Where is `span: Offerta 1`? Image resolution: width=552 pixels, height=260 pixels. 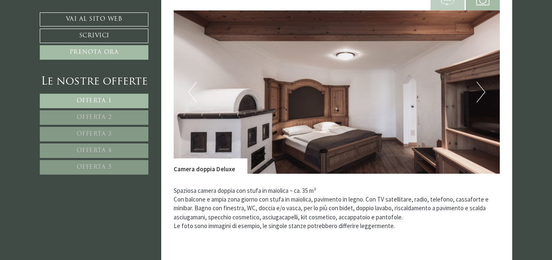 span: Offerta 1 is located at coordinates (94, 101).